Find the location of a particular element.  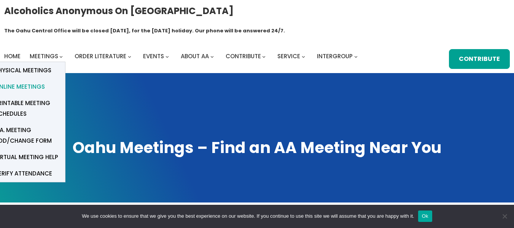

span: Intergroup is located at coordinates (334, 56).